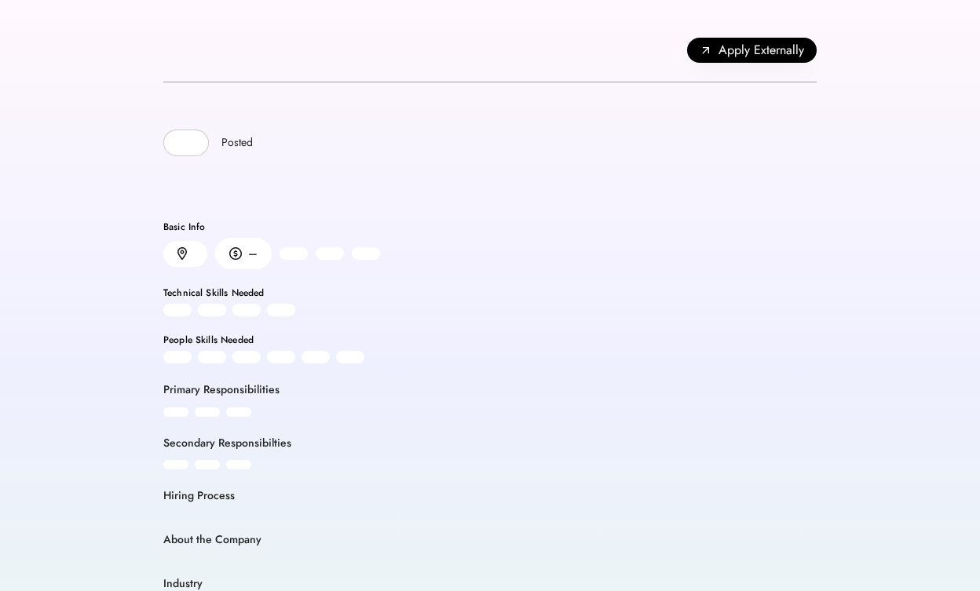 The height and width of the screenshot is (591, 980). Describe the element at coordinates (227, 444) in the screenshot. I see `div: Secondary Responsibilties` at that location.